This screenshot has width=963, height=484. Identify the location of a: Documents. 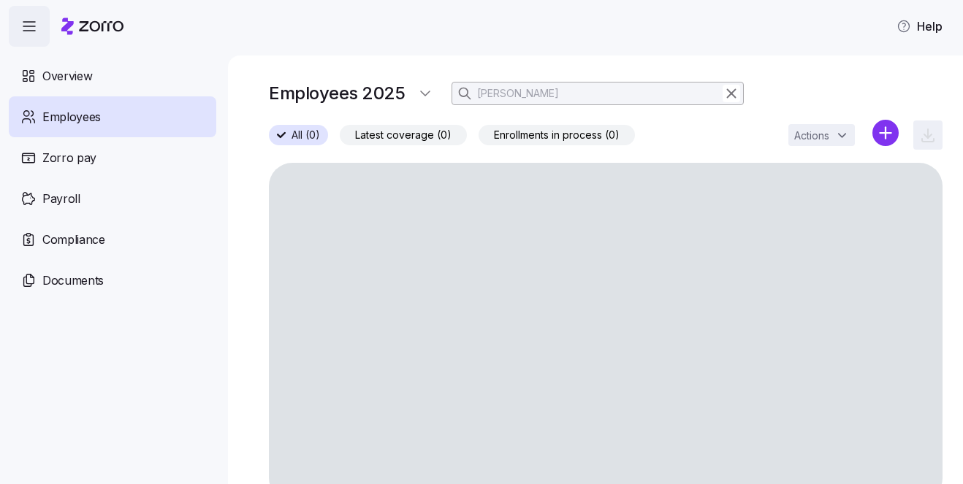
(113, 281).